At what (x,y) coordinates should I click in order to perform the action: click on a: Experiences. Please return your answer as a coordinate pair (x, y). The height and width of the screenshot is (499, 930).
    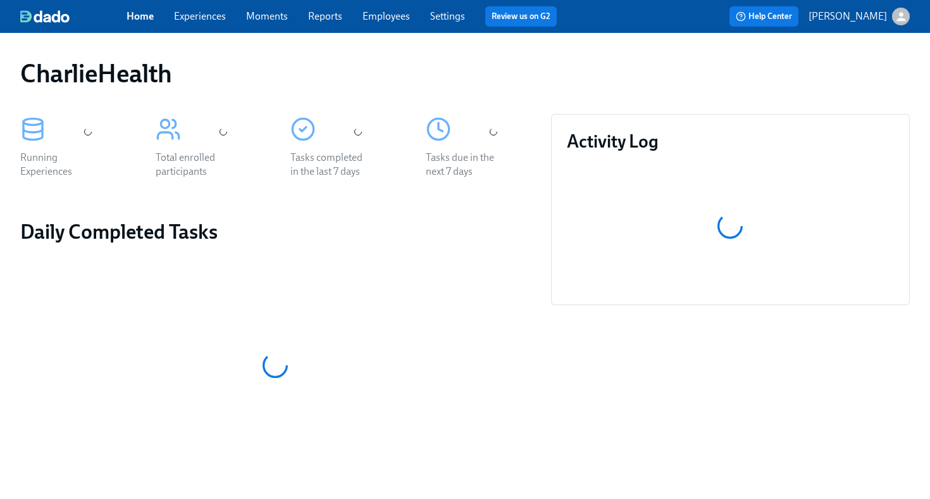
    Looking at the image, I should click on (200, 16).